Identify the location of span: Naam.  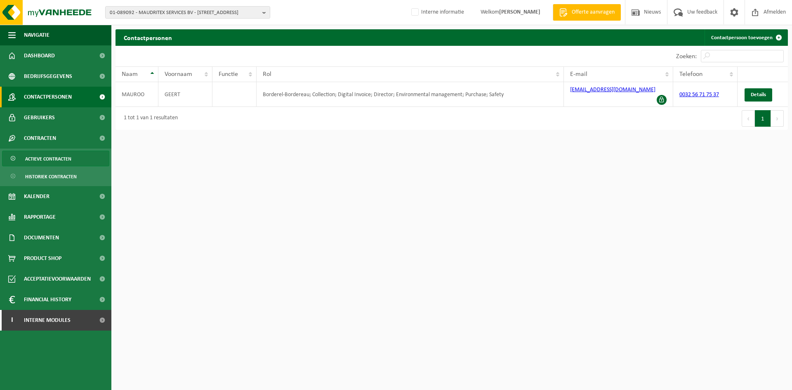
(129, 74).